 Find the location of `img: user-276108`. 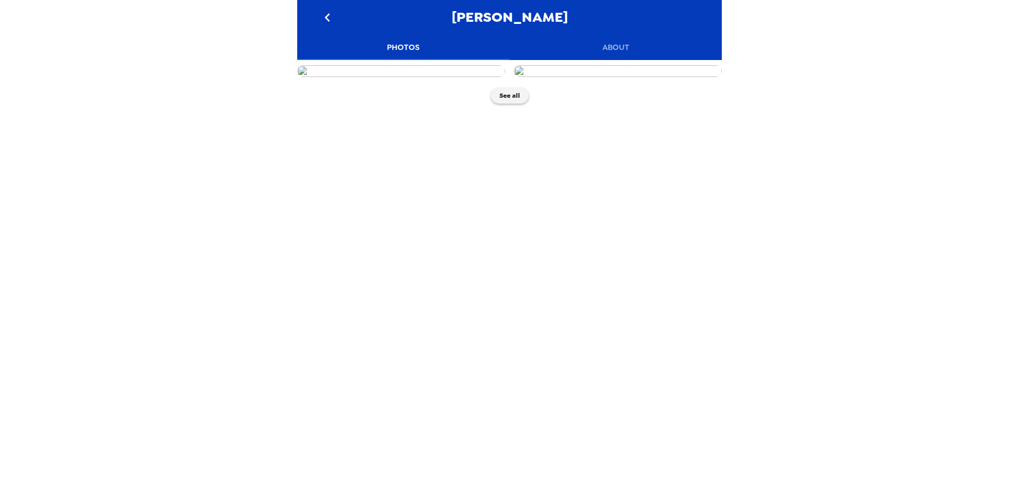

img: user-276108 is located at coordinates (401, 71).